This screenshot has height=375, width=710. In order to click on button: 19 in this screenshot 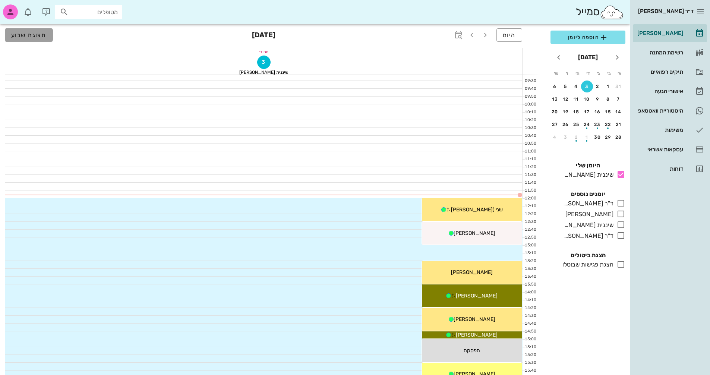, I will do `click(566, 112)`.